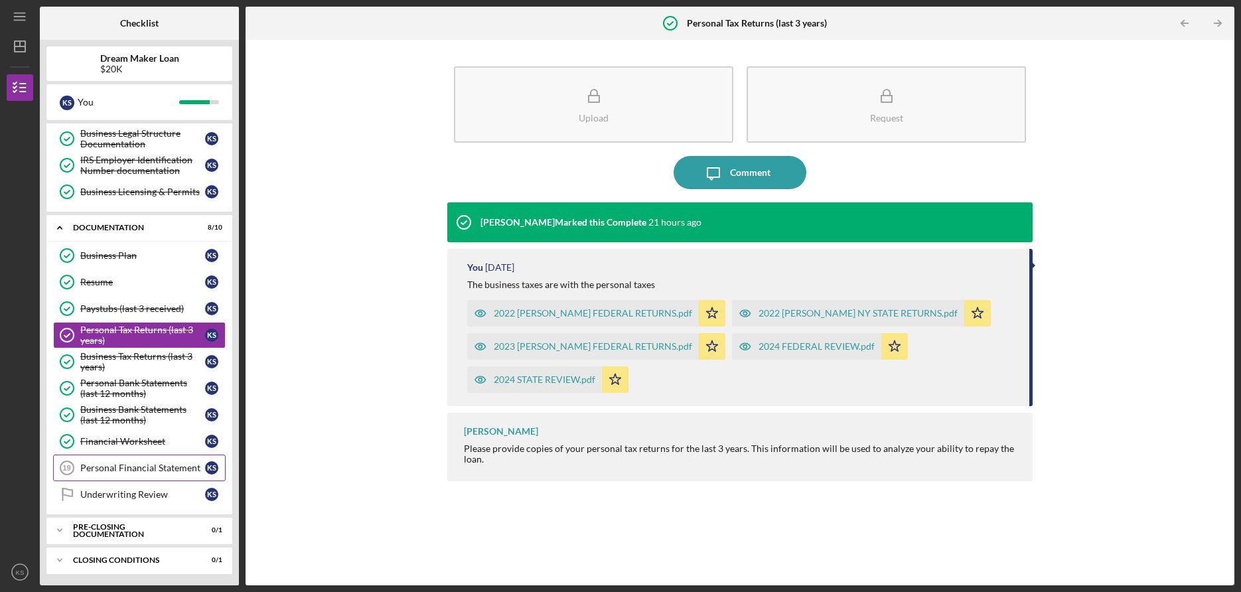 Image resolution: width=1241 pixels, height=592 pixels. What do you see at coordinates (561, 285) in the screenshot?
I see `div: The business taxes are with the personal taxes` at bounding box center [561, 285].